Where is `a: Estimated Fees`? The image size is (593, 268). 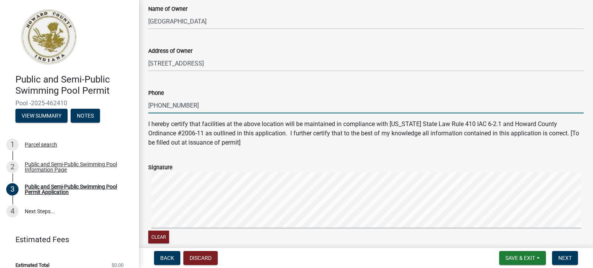
a: Estimated Fees is located at coordinates (66, 240).